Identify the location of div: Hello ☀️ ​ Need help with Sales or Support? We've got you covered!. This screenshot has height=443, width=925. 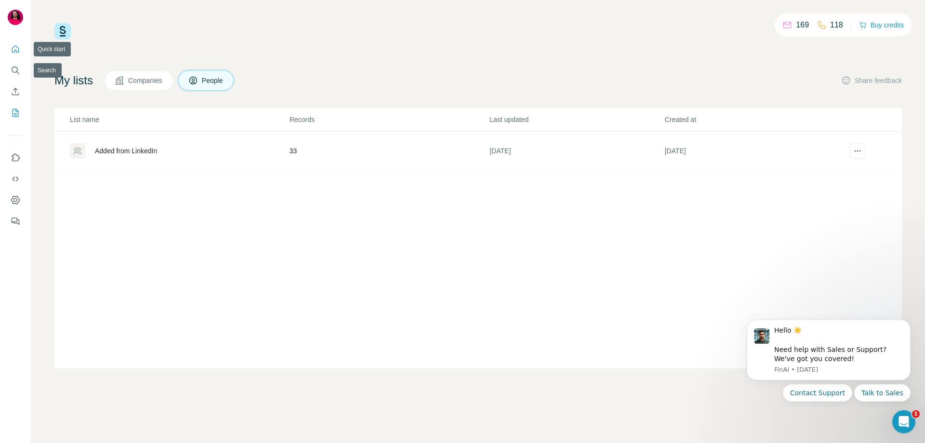
(106, 34).